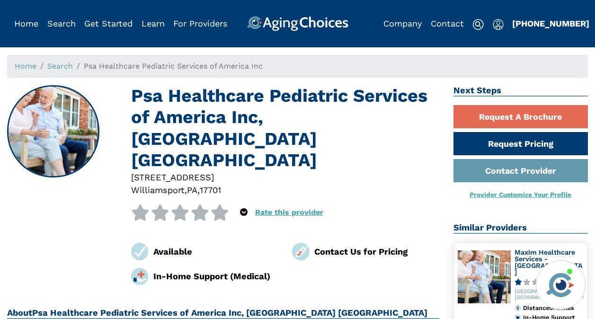 The height and width of the screenshot is (319, 595). What do you see at coordinates (521, 117) in the screenshot?
I see `a: Request A Brochure` at bounding box center [521, 117].